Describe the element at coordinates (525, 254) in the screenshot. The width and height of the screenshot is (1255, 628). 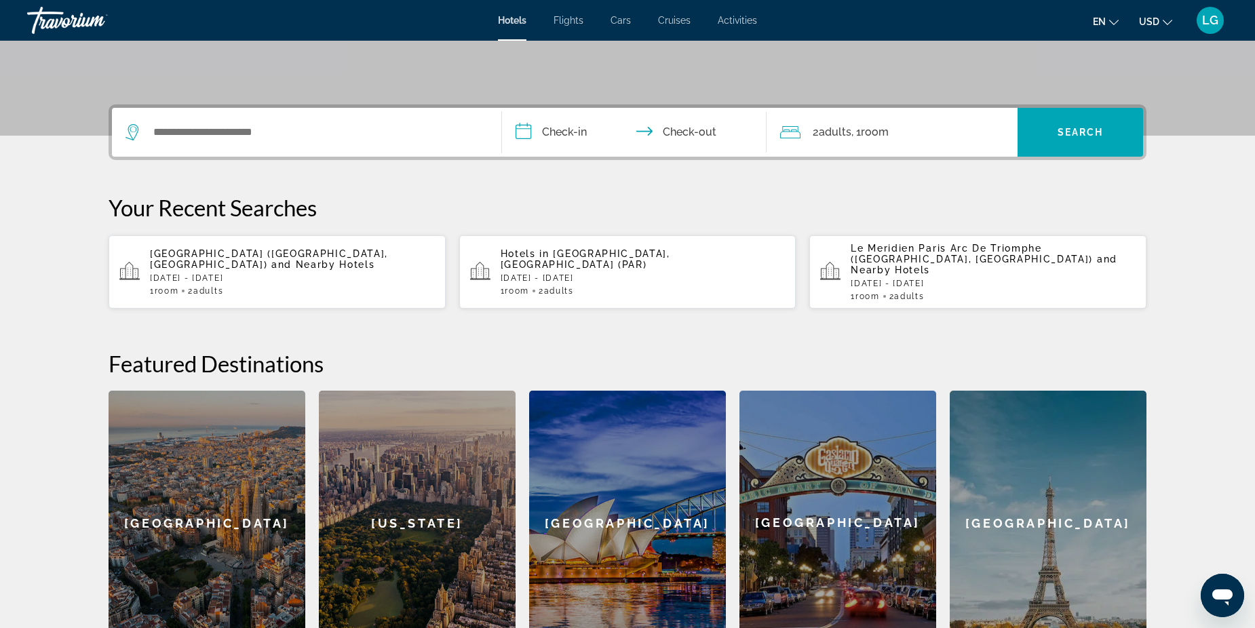
I see `span: Hotels in` at that location.